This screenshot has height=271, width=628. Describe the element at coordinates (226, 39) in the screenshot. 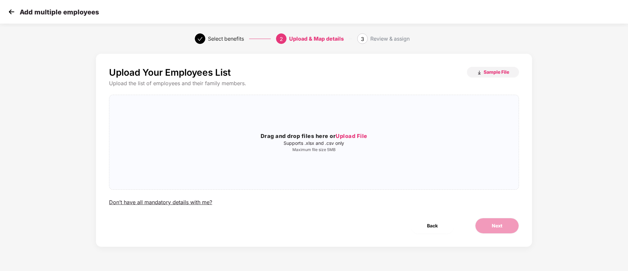

I see `div: Select benefits` at that location.